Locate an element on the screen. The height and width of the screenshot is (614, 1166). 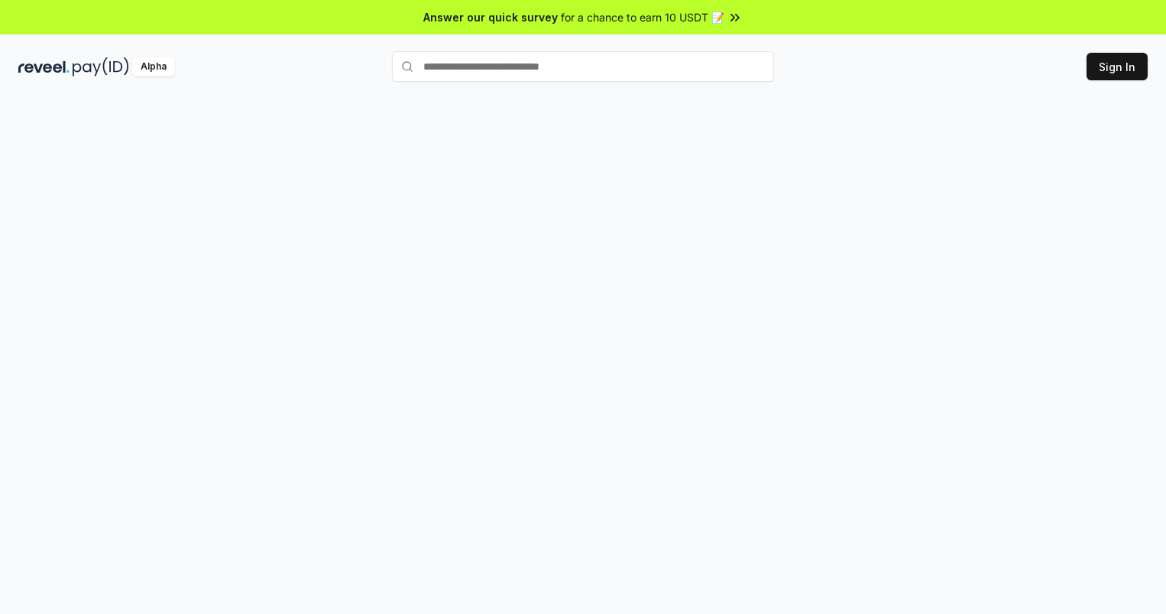
button: Sign In is located at coordinates (1117, 66).